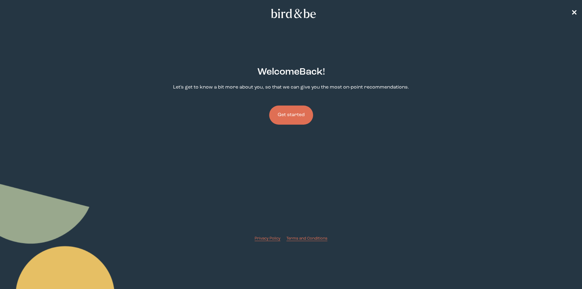  Describe the element at coordinates (291, 115) in the screenshot. I see `a: Get started` at that location.